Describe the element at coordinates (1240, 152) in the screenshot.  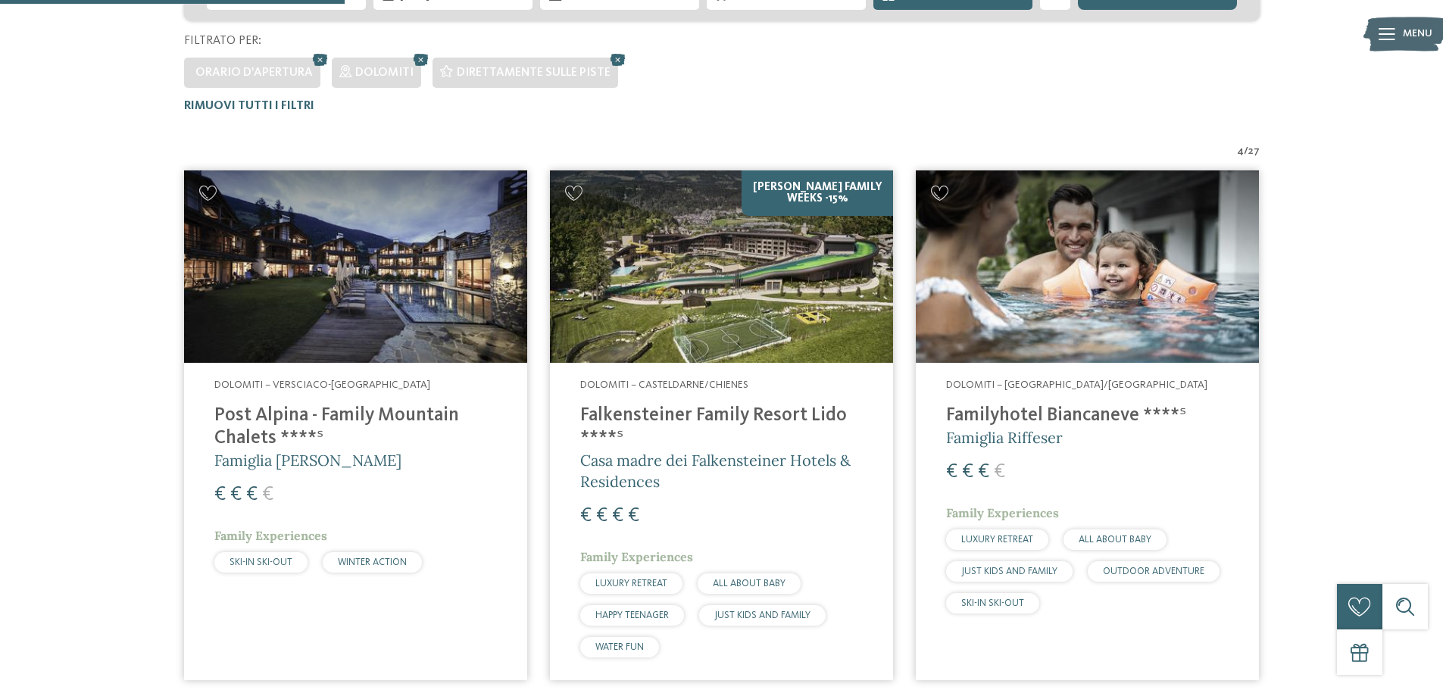
I see `span: 4` at that location.